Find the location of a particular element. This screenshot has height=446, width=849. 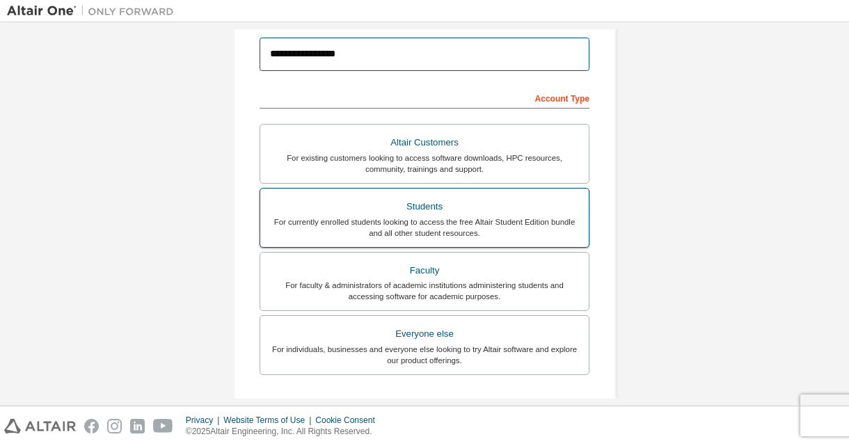

div: For currently enrolled students looking to access the free Altair Student Edition bundle and all ... is located at coordinates (424, 228).